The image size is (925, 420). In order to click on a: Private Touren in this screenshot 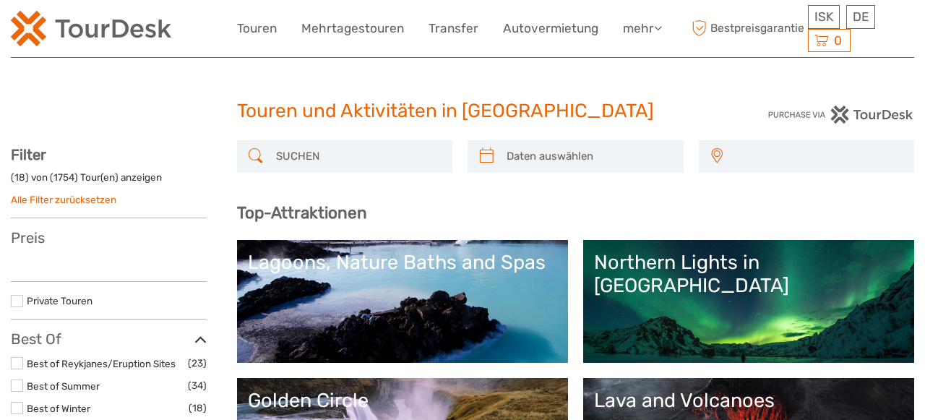, I will do `click(59, 301)`.